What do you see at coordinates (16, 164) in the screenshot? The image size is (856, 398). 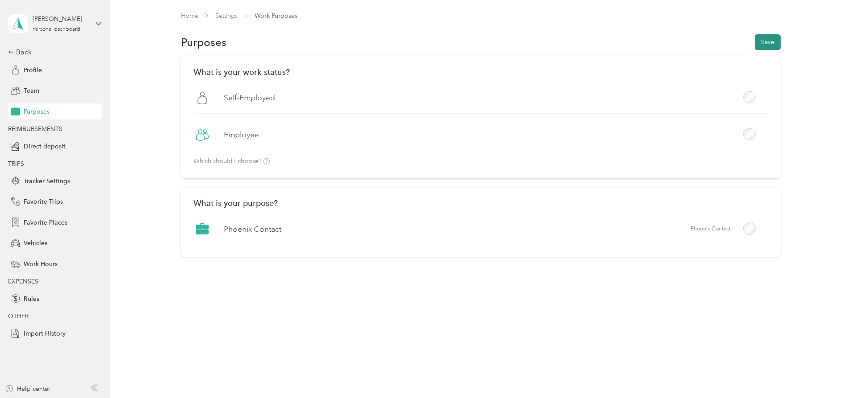 I see `span: TRIPS` at bounding box center [16, 164].